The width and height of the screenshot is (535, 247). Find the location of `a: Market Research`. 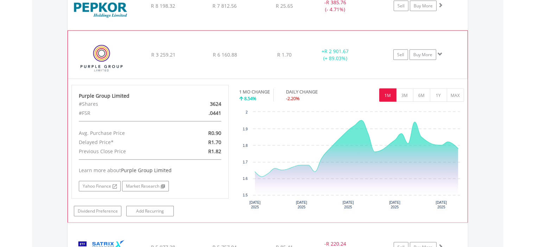

a: Market Research is located at coordinates (145, 186).